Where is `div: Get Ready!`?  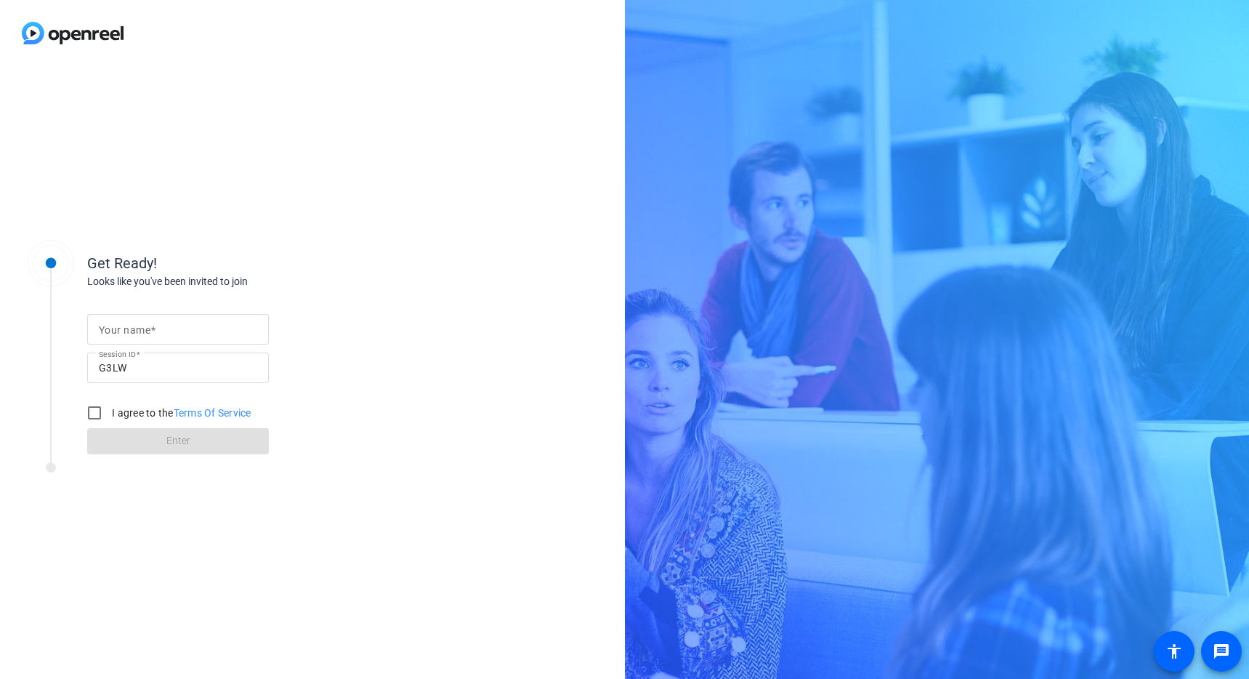
div: Get Ready! is located at coordinates (233, 263).